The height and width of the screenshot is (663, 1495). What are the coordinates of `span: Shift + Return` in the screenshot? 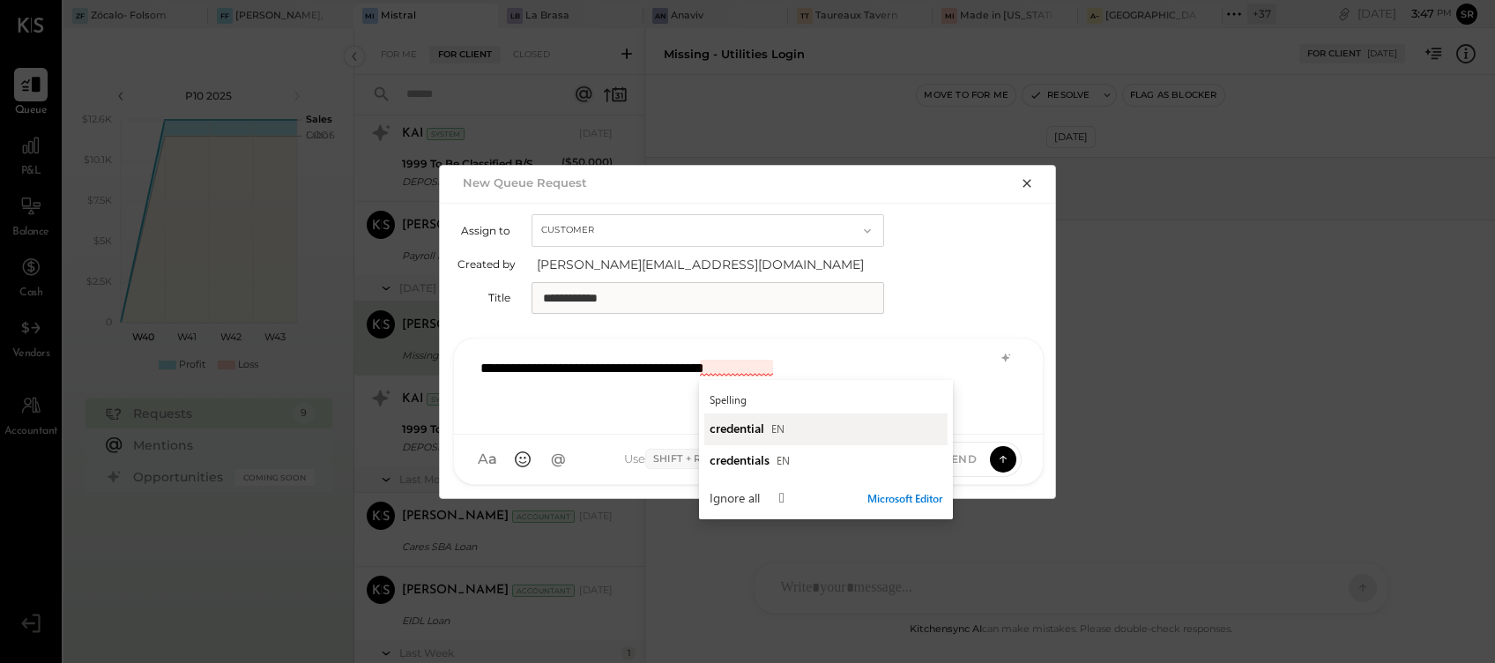 It's located at (694, 459).